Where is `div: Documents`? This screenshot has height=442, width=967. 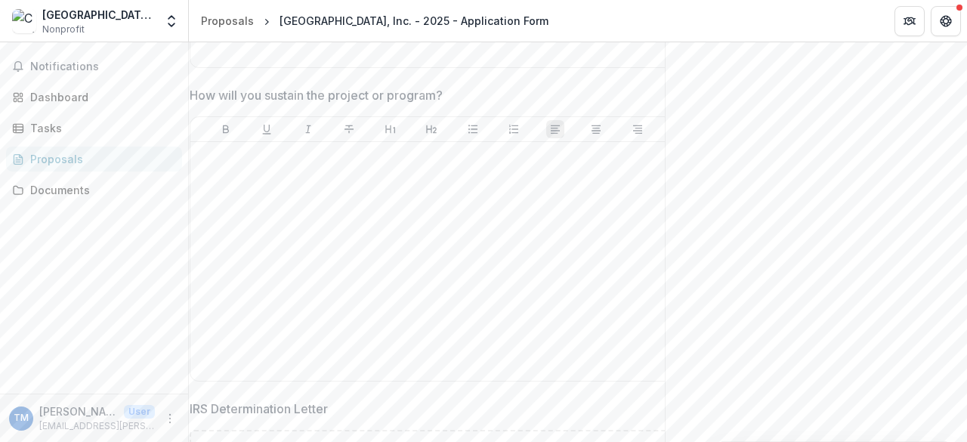 div: Documents is located at coordinates (100, 190).